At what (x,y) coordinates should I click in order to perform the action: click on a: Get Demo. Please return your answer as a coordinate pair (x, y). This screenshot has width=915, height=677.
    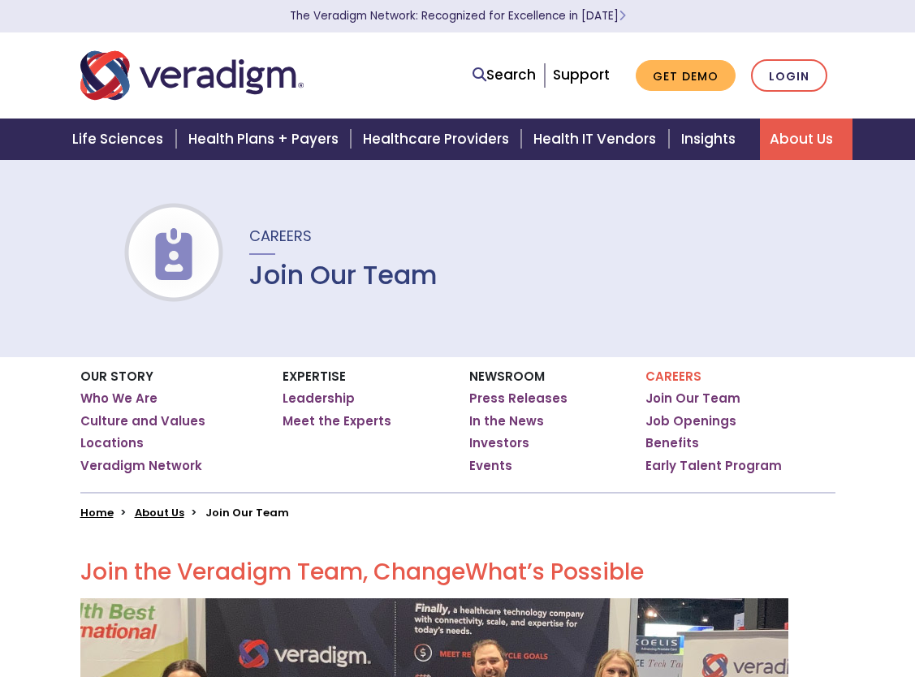
    Looking at the image, I should click on (685, 75).